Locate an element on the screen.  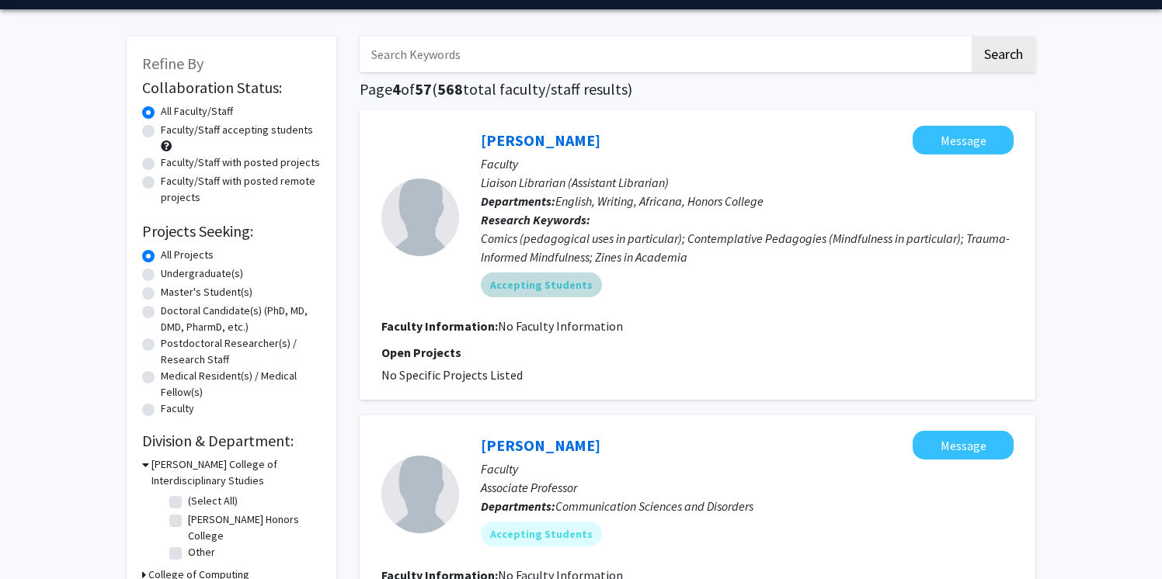
label: Master's Student(s) is located at coordinates (207, 292).